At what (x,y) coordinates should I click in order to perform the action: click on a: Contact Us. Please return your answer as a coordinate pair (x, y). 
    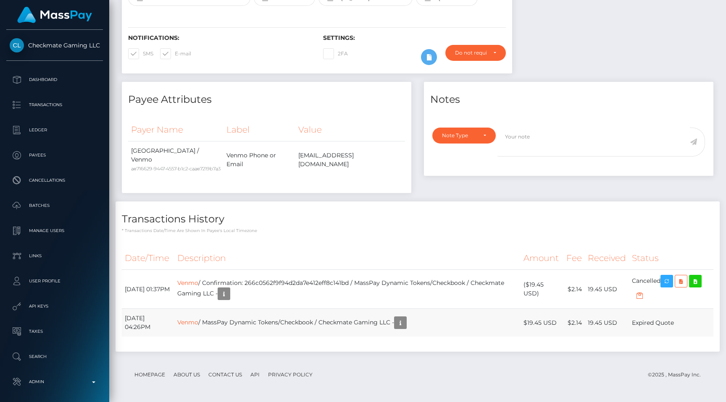
    Looking at the image, I should click on (225, 375).